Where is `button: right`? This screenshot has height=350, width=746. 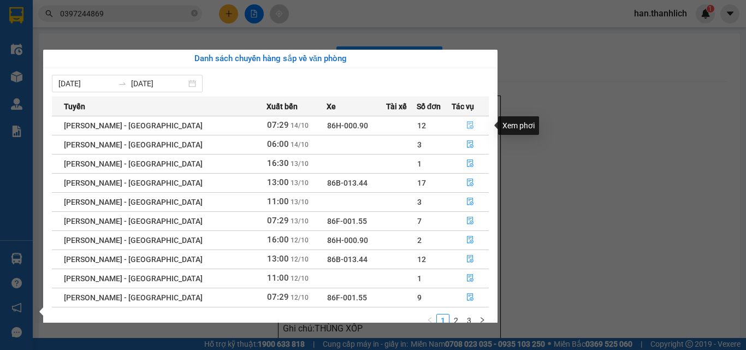
button: right is located at coordinates (482, 321).